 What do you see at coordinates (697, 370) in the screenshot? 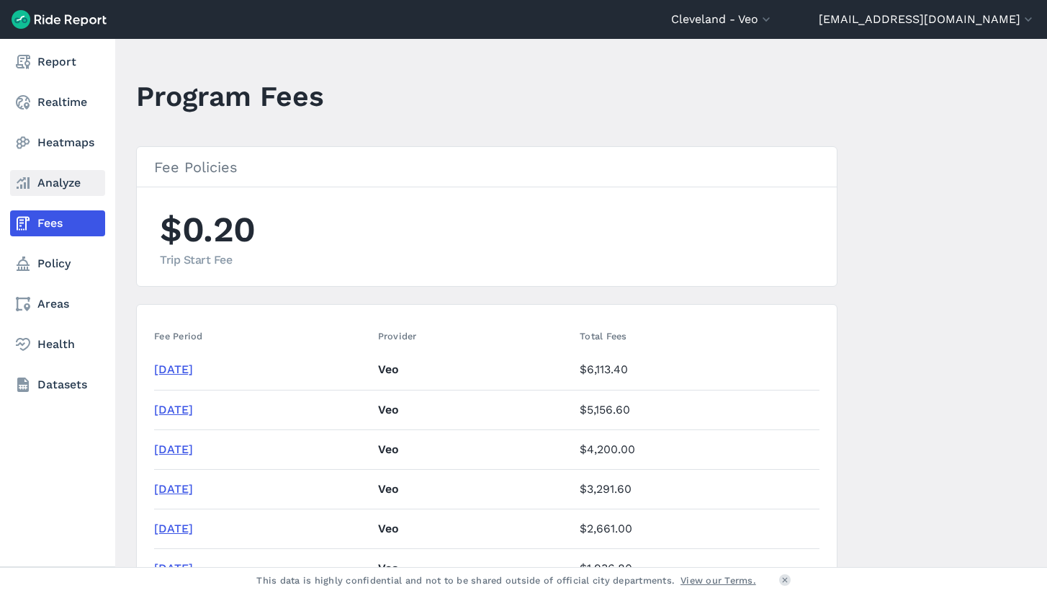
I see `td: $6,113.40` at bounding box center [697, 370].